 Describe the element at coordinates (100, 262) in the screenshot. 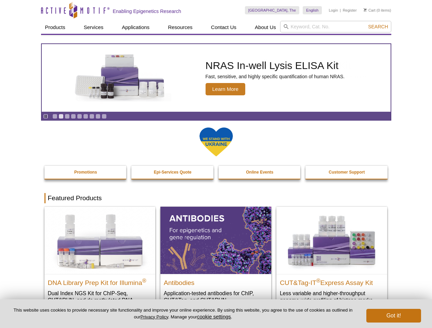

I see `a: DNA Library Prep Kit for Illumina DNA Library Prep Kit for Illumina® Dual Index NGS Kit for ChIP-...` at that location.